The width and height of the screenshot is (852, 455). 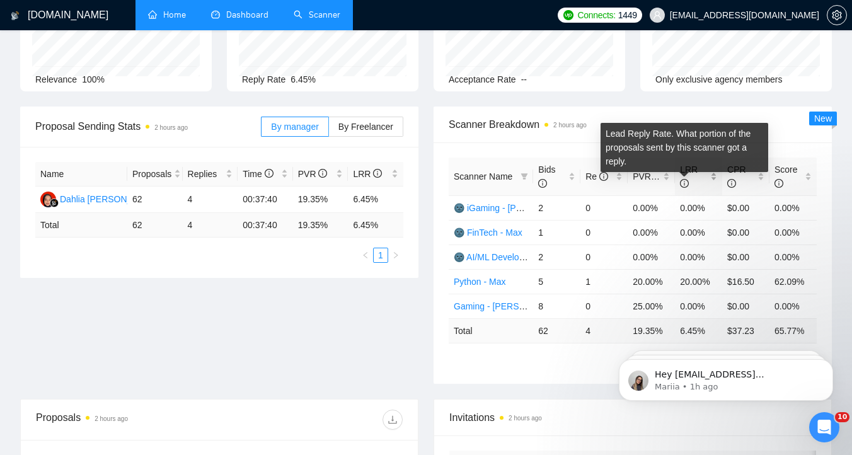 I want to click on span: PVR, so click(x=648, y=177).